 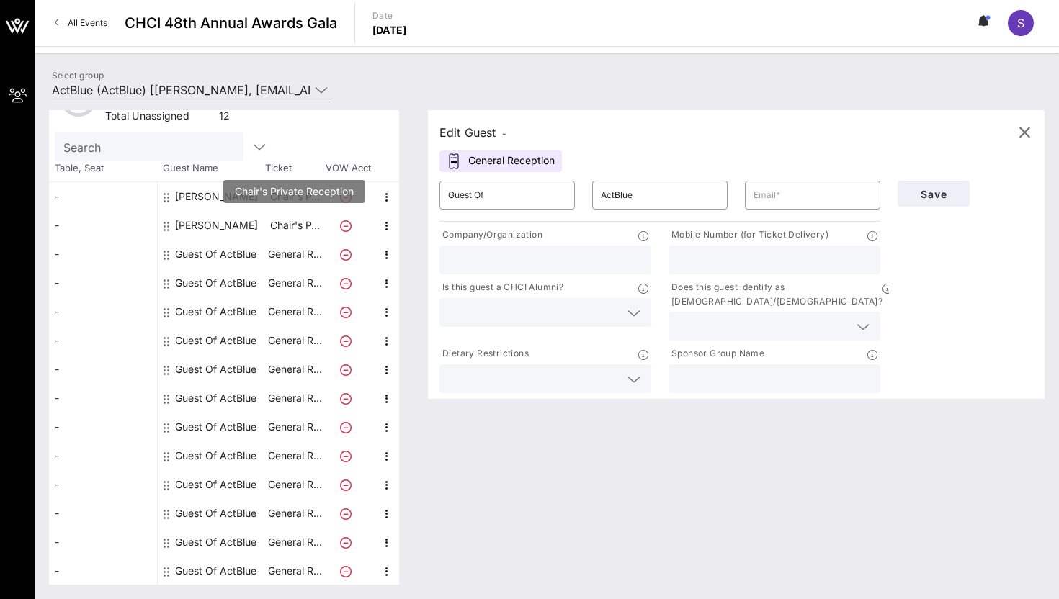 What do you see at coordinates (78, 75) in the screenshot?
I see `label: Select group` at bounding box center [78, 75].